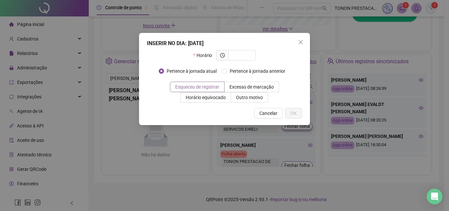 The image size is (449, 211). Describe the element at coordinates (222, 55) in the screenshot. I see `span: clock-circle` at that location.